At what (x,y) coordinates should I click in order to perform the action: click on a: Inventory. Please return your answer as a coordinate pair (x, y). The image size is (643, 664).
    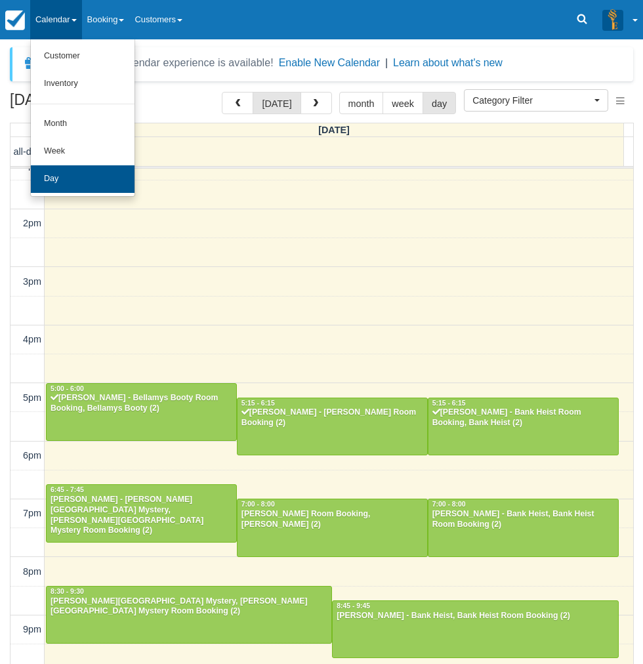
    Looking at the image, I should click on (83, 84).